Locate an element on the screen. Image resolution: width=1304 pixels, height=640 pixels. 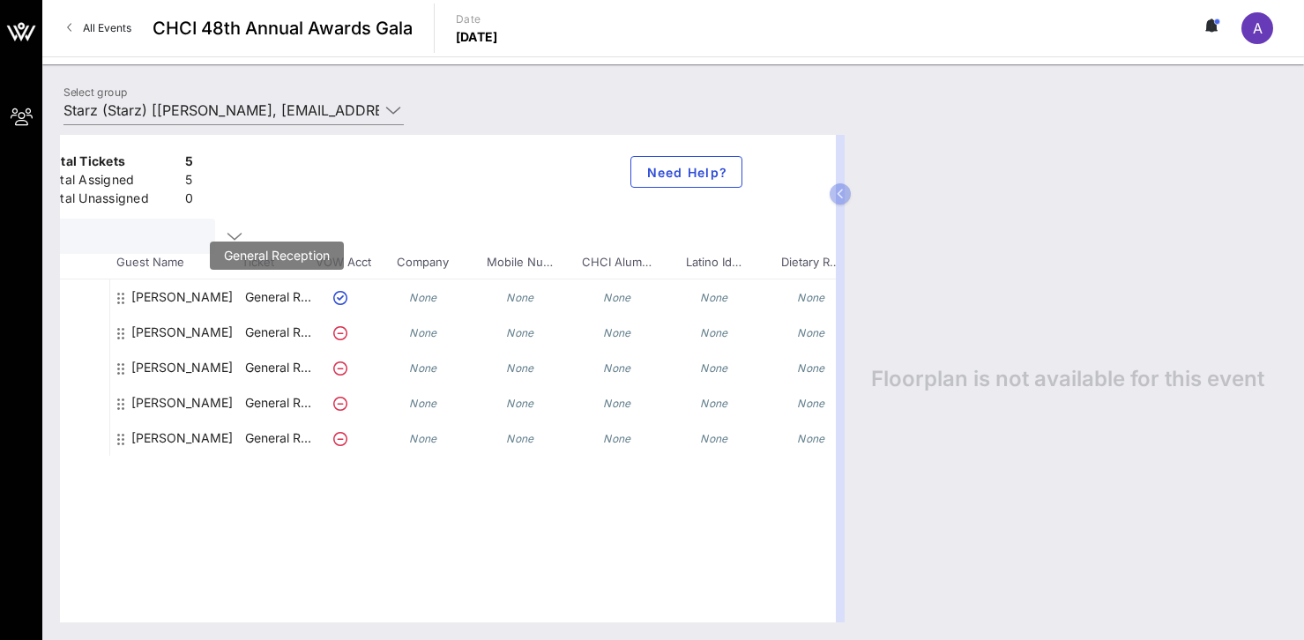
div: 0 is located at coordinates (189, 200).